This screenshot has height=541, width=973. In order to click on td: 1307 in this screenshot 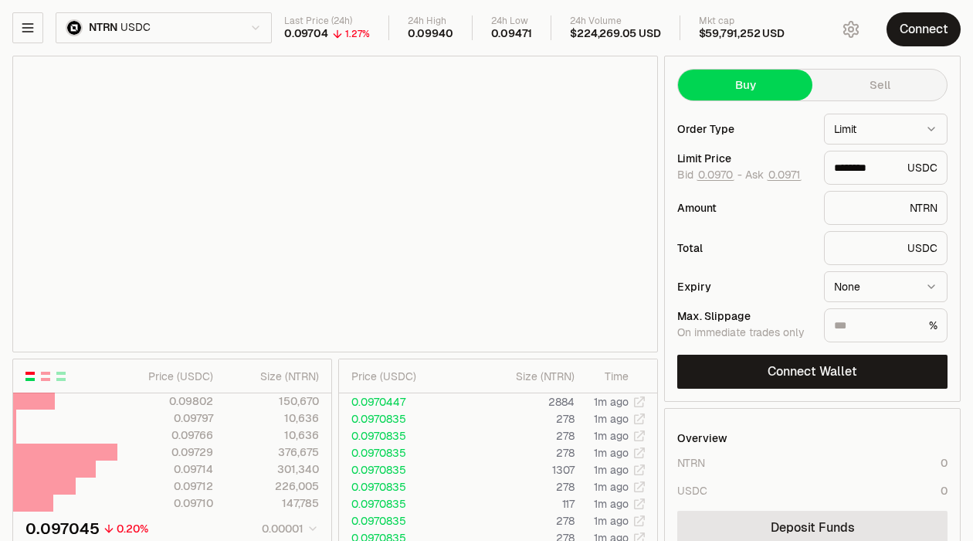, I will do `click(518, 470)`.